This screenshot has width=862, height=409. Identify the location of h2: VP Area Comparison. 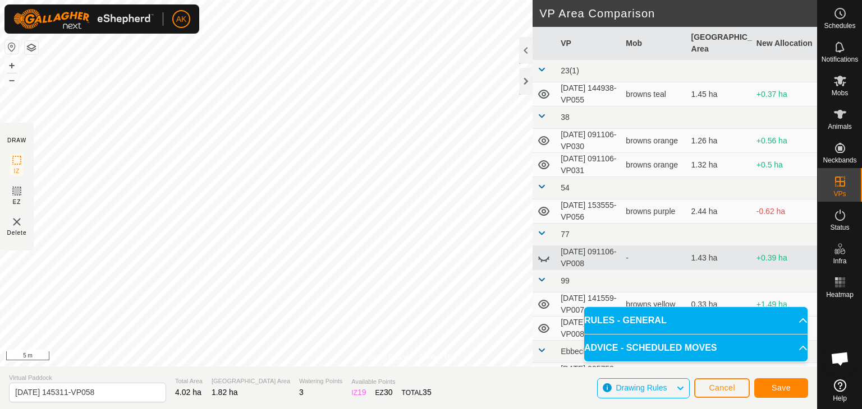
(678, 13).